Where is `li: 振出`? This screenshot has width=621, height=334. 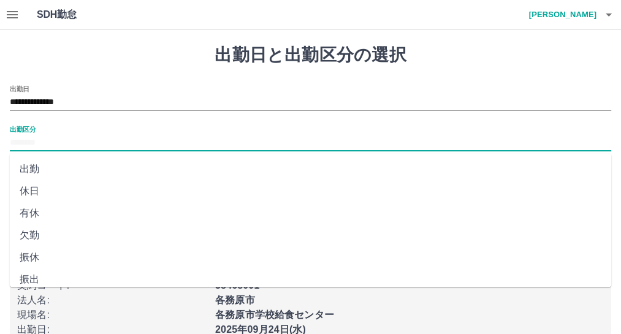
li: 振出 is located at coordinates (310, 280).